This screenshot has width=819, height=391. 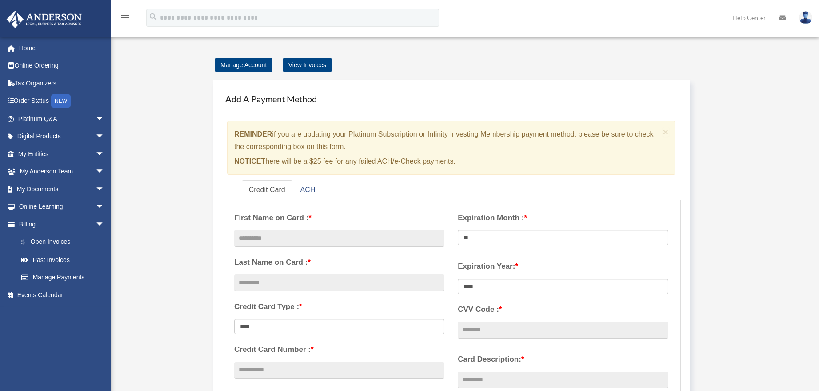 I want to click on div: NEW, so click(x=61, y=101).